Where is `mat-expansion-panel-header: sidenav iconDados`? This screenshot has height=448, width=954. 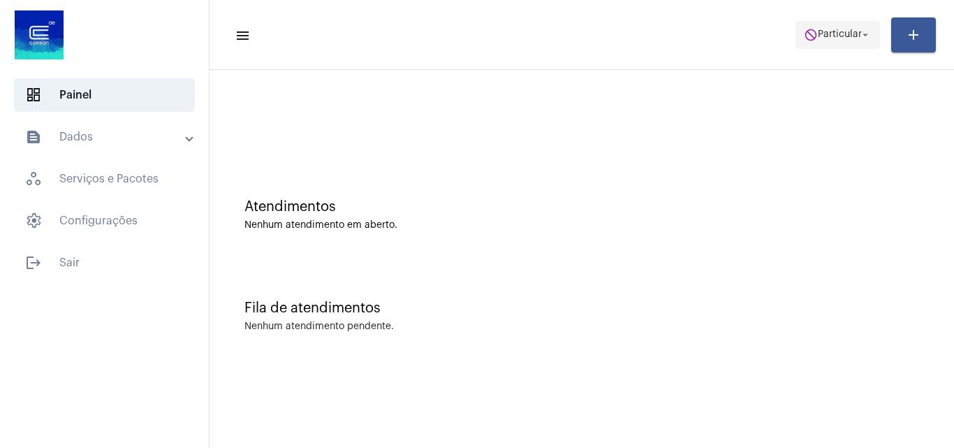
mat-expansion-panel-header: sidenav iconDados is located at coordinates (108, 137).